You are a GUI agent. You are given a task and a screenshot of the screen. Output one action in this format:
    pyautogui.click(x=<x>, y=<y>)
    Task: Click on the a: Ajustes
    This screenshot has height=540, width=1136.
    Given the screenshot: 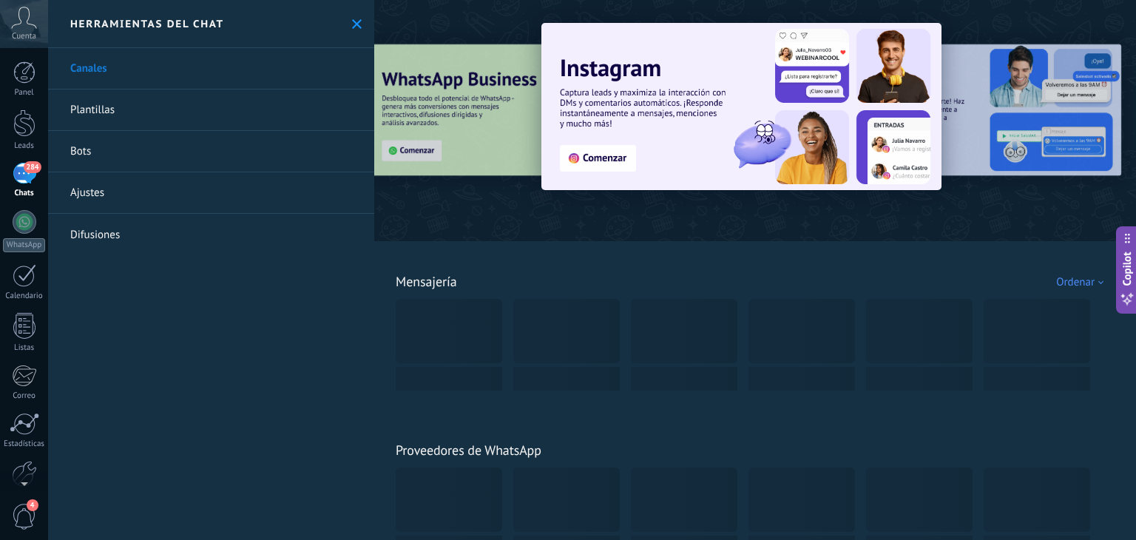 What is the action you would take?
    pyautogui.click(x=211, y=193)
    